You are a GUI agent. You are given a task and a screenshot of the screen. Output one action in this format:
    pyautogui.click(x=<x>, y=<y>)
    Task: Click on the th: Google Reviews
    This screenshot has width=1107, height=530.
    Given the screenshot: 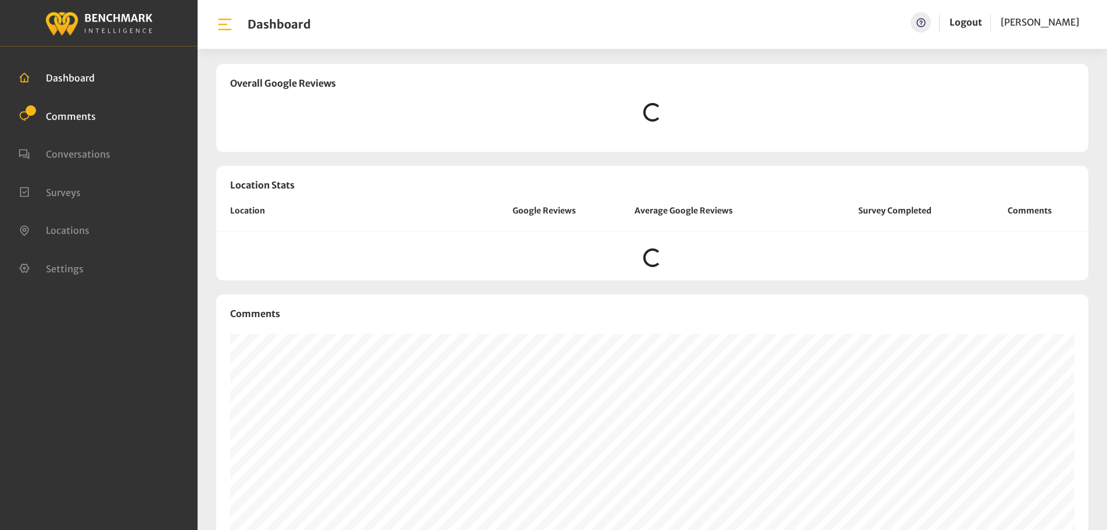 What is the action you would take?
    pyautogui.click(x=544, y=218)
    